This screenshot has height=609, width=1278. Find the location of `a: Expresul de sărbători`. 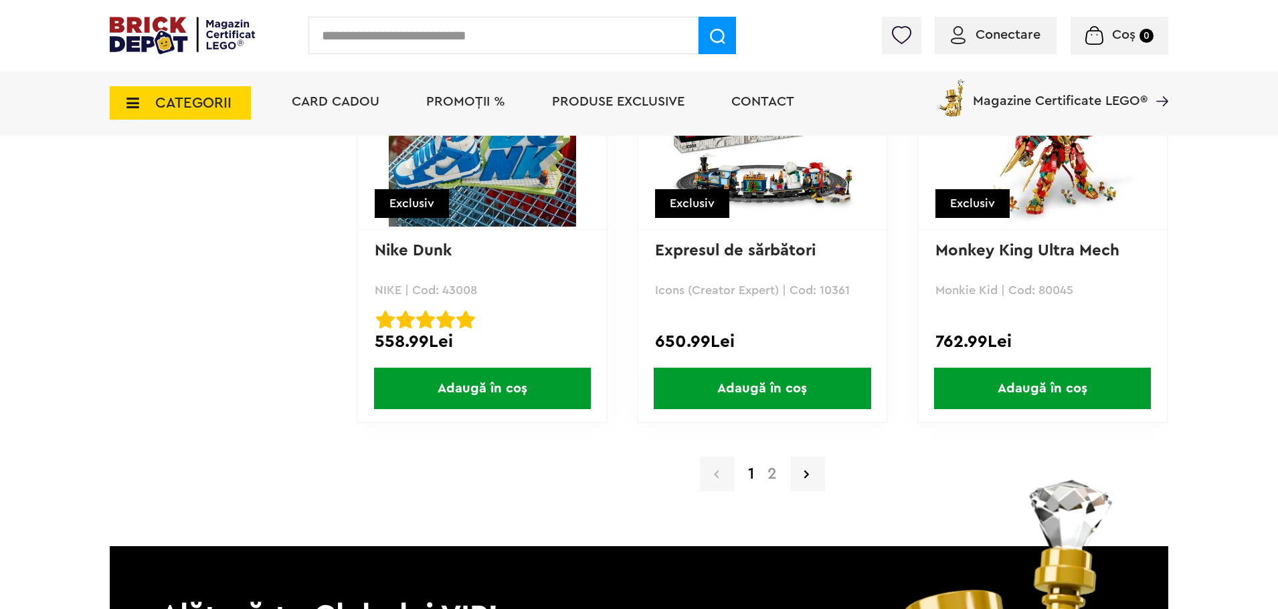

a: Expresul de sărbători is located at coordinates (735, 251).